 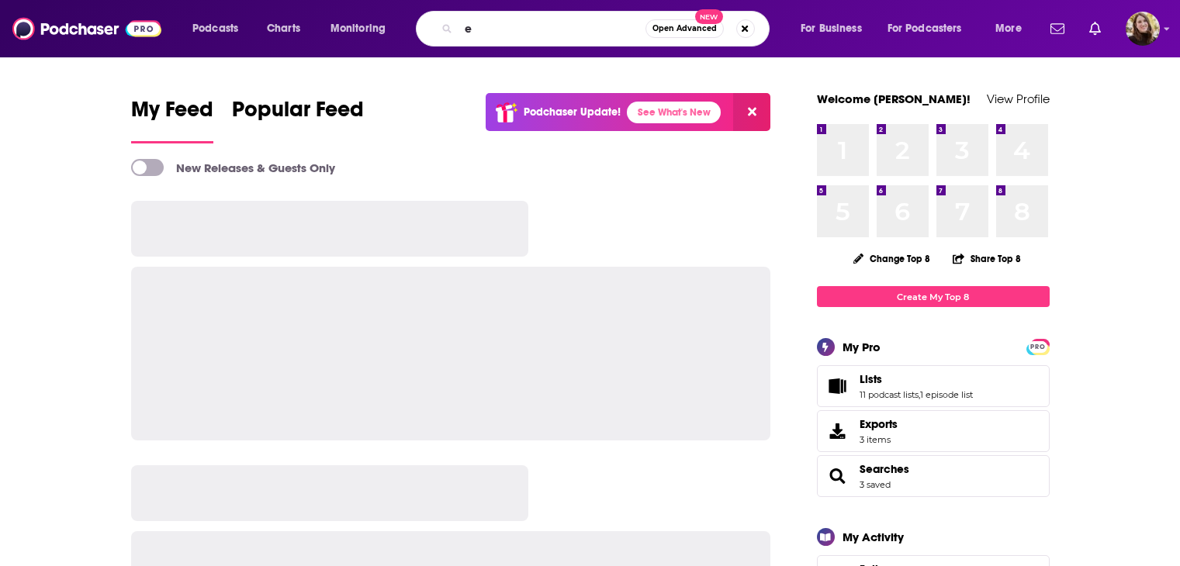 I want to click on a: Charts, so click(x=283, y=29).